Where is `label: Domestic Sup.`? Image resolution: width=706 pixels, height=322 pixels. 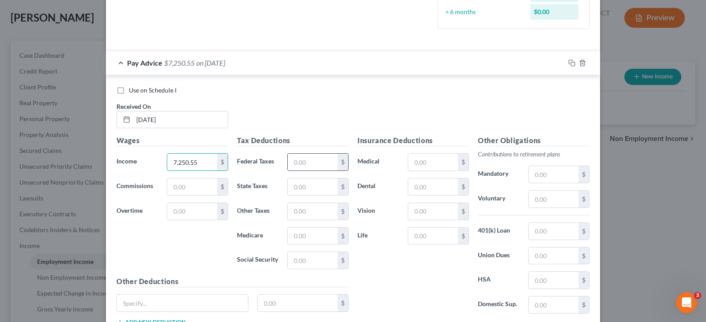
label: Domestic Sup. is located at coordinates (498, 305).